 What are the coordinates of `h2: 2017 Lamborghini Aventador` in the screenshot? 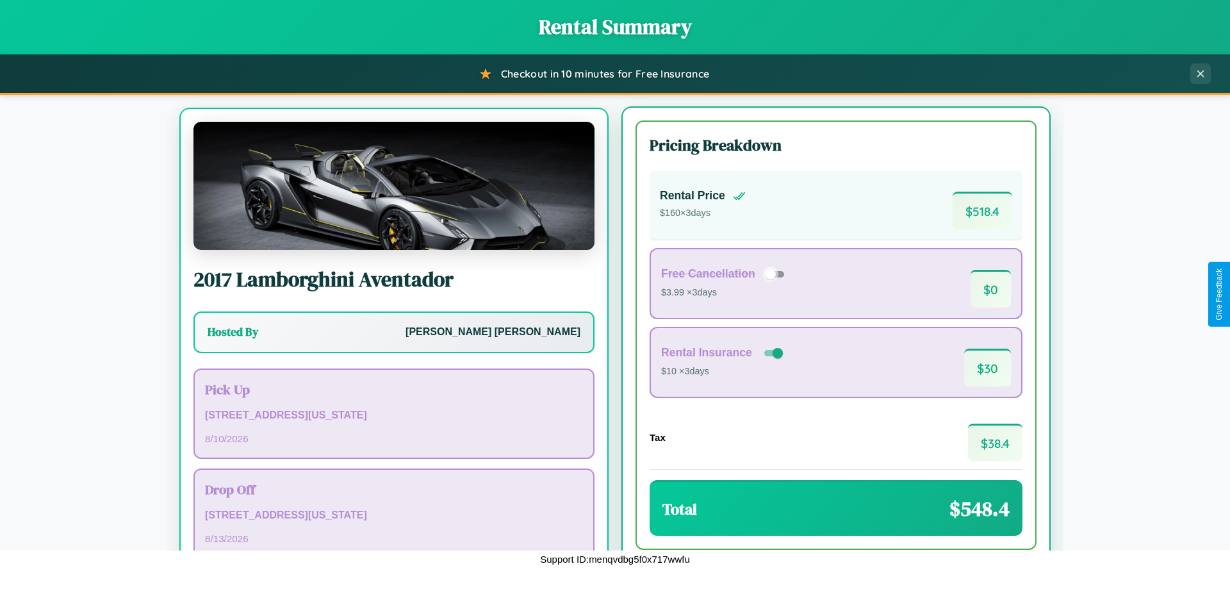 It's located at (394, 279).